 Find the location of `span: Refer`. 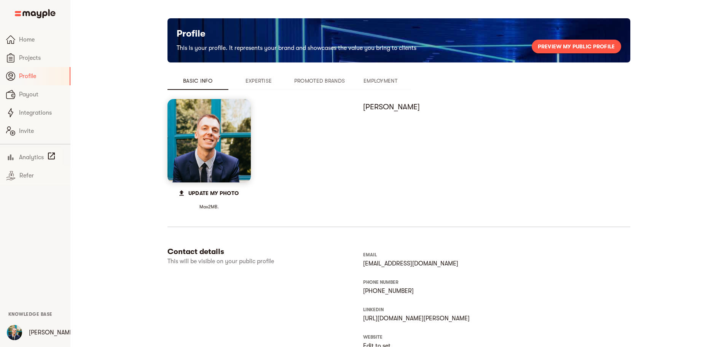

span: Refer is located at coordinates (42, 175).